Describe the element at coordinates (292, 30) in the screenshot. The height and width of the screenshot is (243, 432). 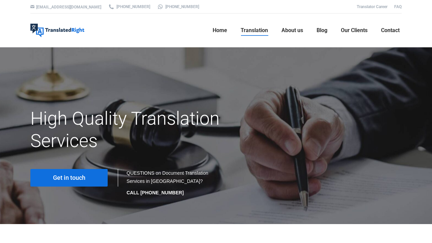
I see `a: About us` at that location.